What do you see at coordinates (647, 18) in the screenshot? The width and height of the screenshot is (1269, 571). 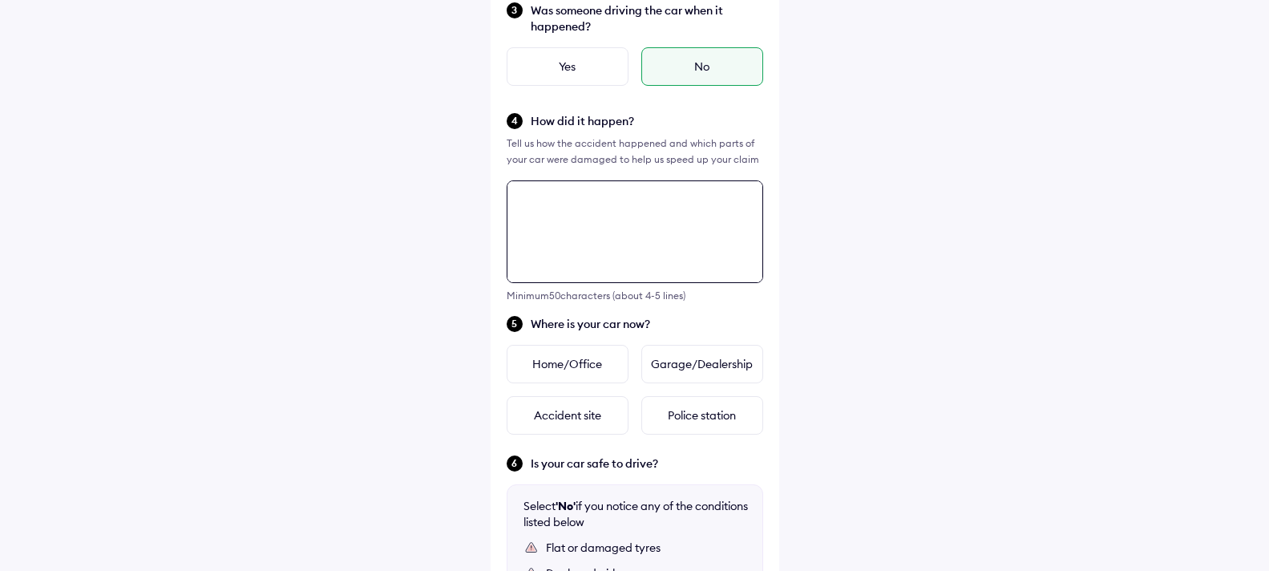 I see `span: Was someone driving the car when it happened?` at bounding box center [647, 18].